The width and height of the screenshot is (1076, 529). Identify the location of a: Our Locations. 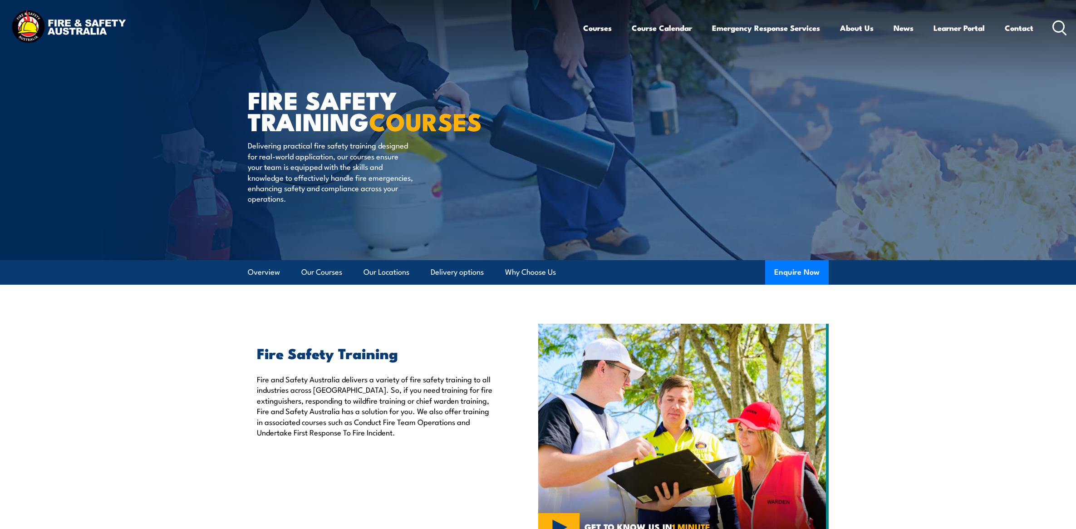
(386, 272).